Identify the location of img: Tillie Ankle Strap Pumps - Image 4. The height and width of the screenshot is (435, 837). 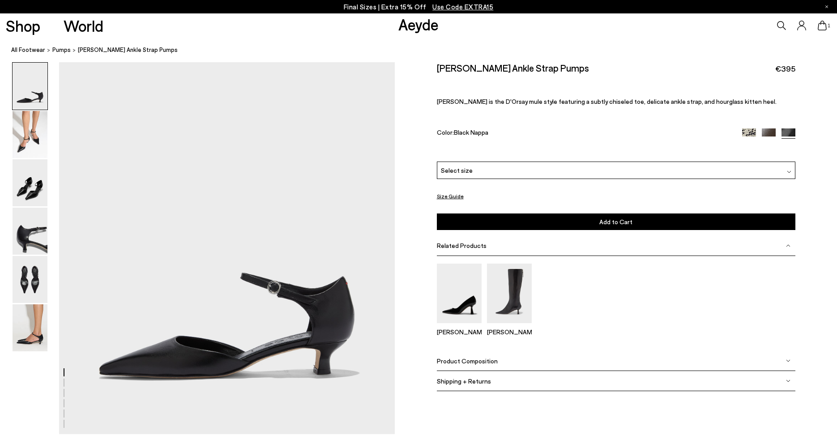
(30, 231).